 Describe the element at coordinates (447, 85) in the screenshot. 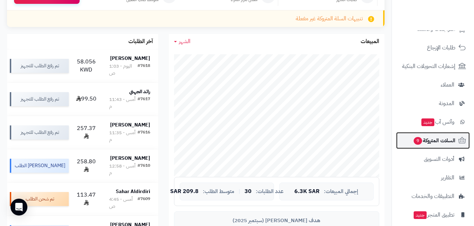

I see `span: العملاء` at that location.